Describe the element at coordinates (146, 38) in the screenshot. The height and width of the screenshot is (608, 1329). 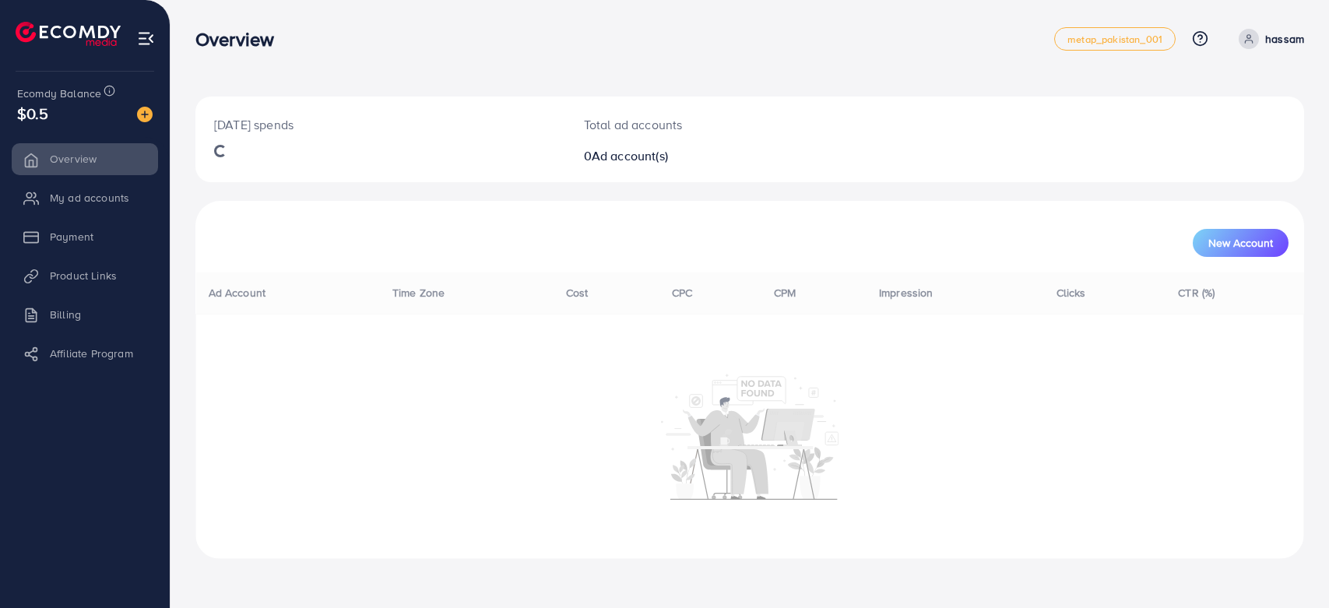
I see `img: menu` at that location.